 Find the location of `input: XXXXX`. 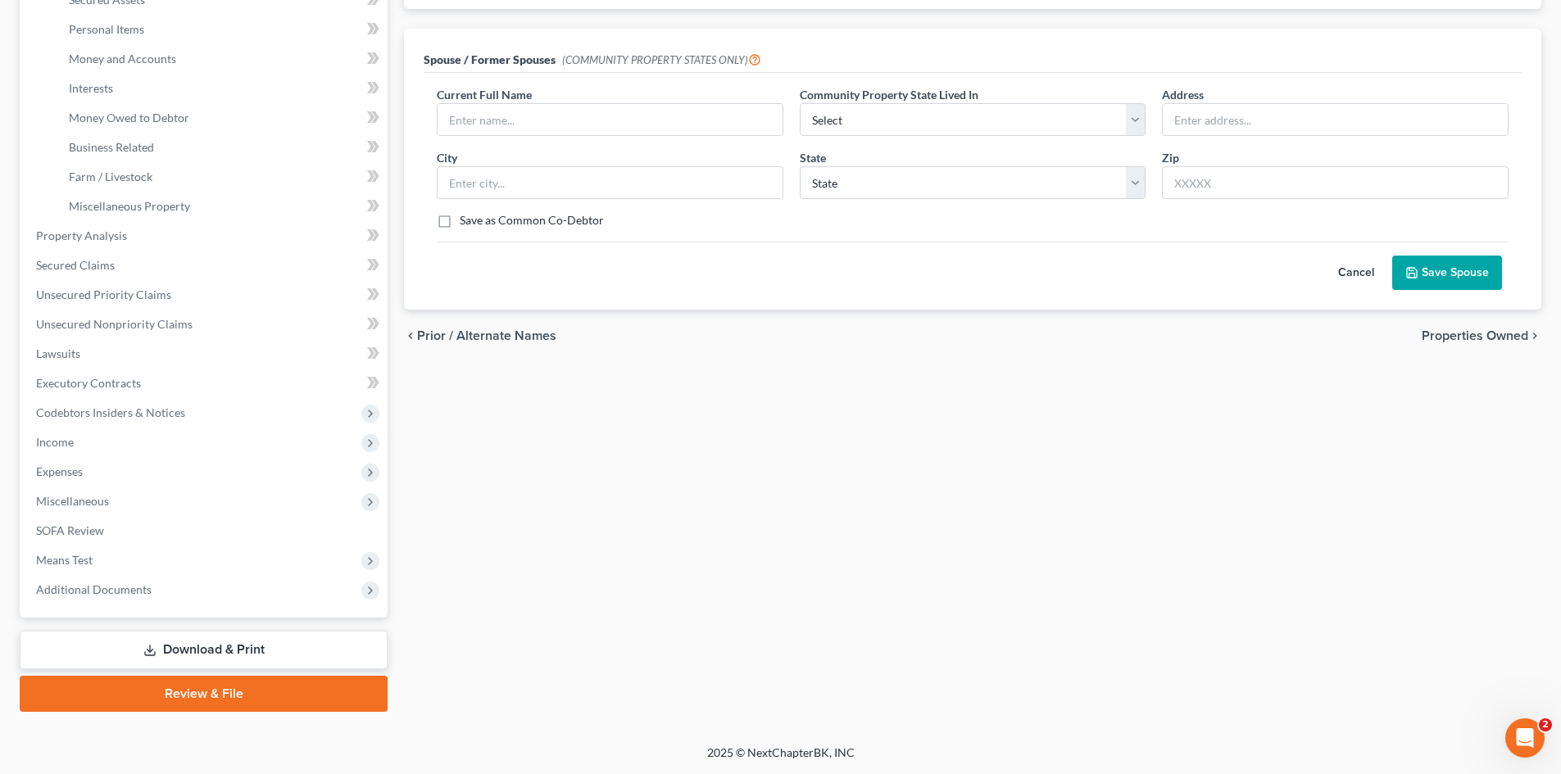

input: XXXXX is located at coordinates (1335, 183).